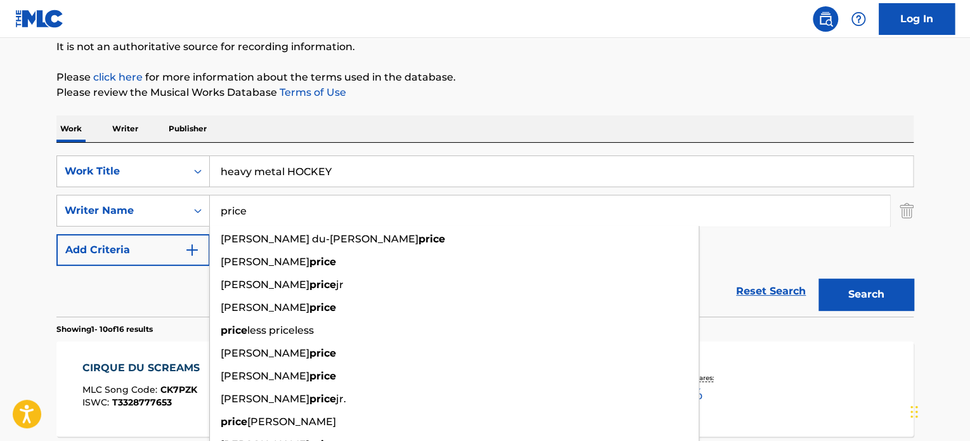 The width and height of the screenshot is (970, 441). What do you see at coordinates (121, 389) in the screenshot?
I see `span: MLC Song Code :` at bounding box center [121, 389].